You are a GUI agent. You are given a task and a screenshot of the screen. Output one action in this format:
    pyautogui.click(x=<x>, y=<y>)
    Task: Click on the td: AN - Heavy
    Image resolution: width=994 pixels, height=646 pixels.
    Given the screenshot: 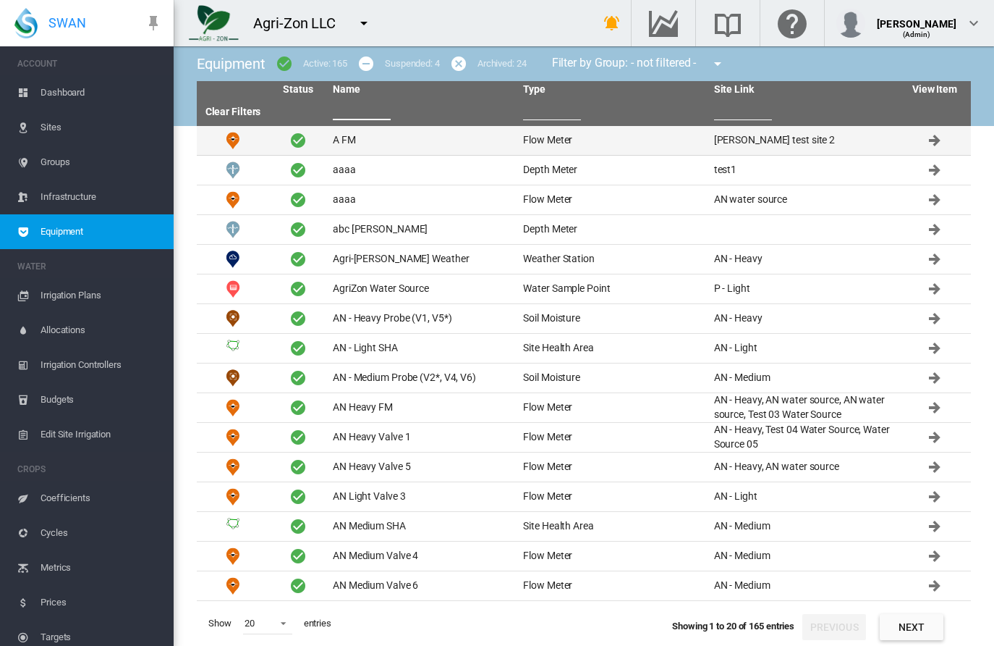 What is the action you would take?
    pyautogui.click(x=803, y=259)
    